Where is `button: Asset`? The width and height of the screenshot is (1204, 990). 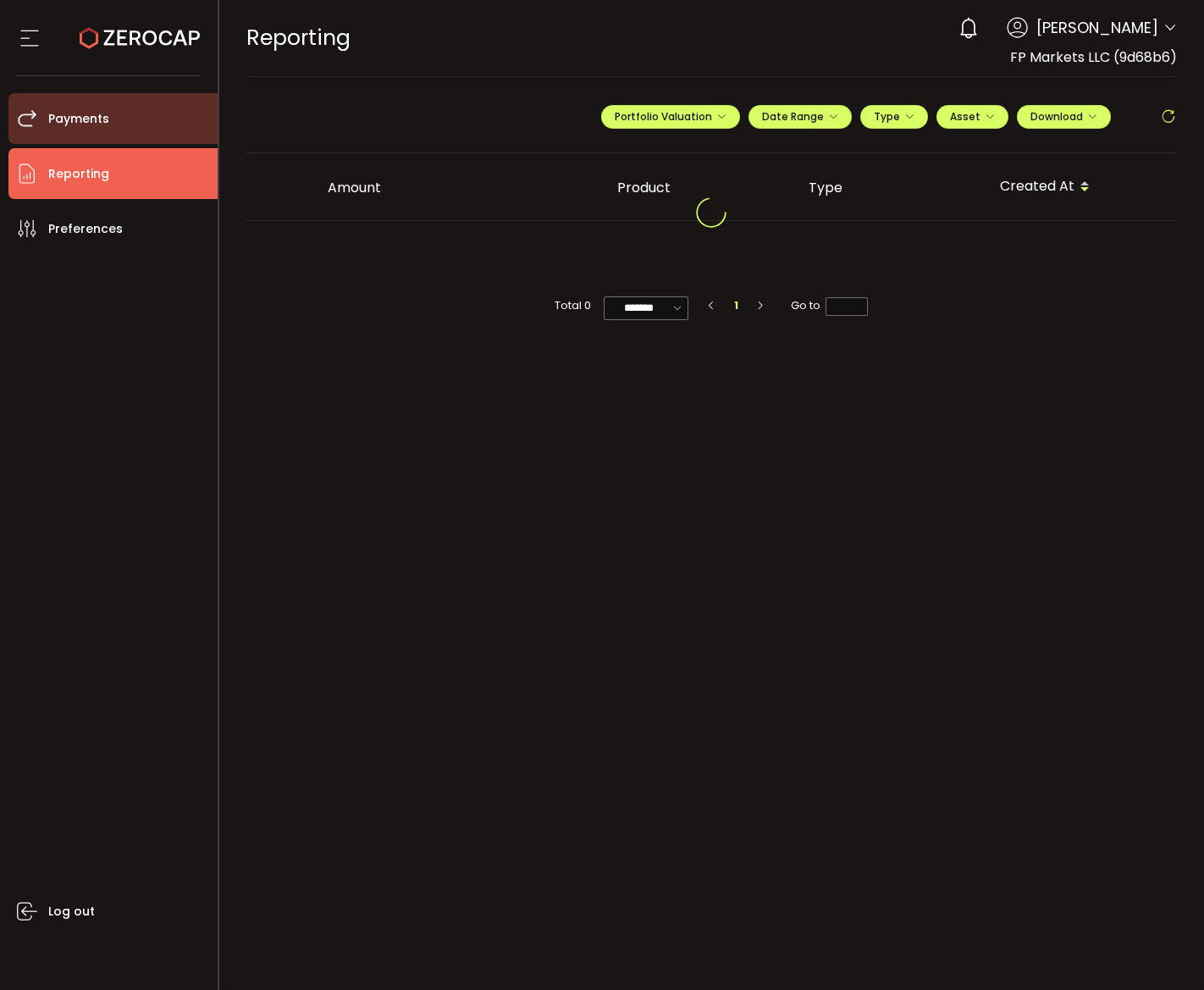
button: Asset is located at coordinates (972, 117).